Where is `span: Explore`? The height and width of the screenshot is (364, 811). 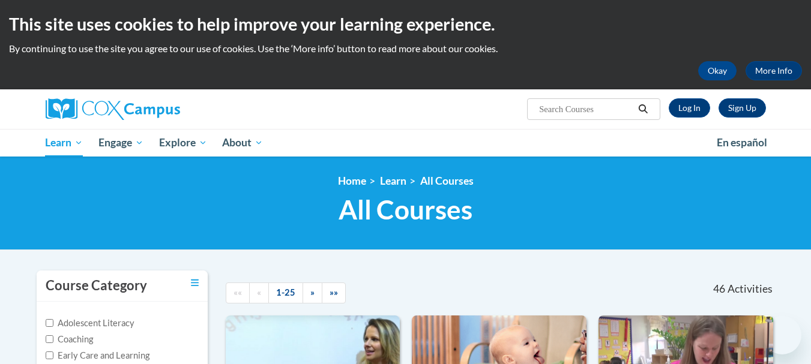 span: Explore is located at coordinates (183, 143).